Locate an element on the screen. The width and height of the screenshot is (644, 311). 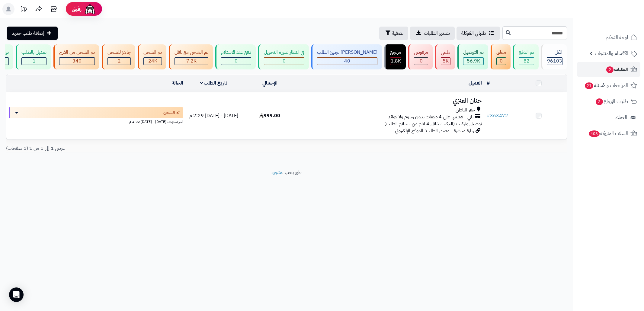
span: 21 is located at coordinates (589, 86).